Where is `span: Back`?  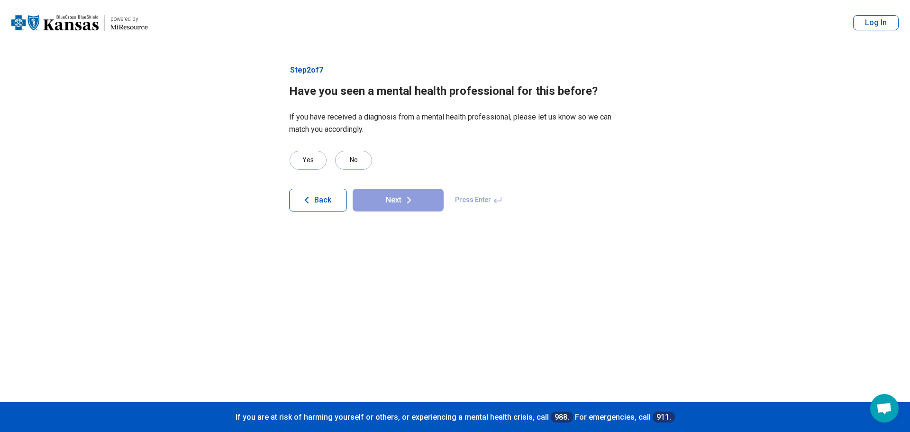 span: Back is located at coordinates (323, 200).